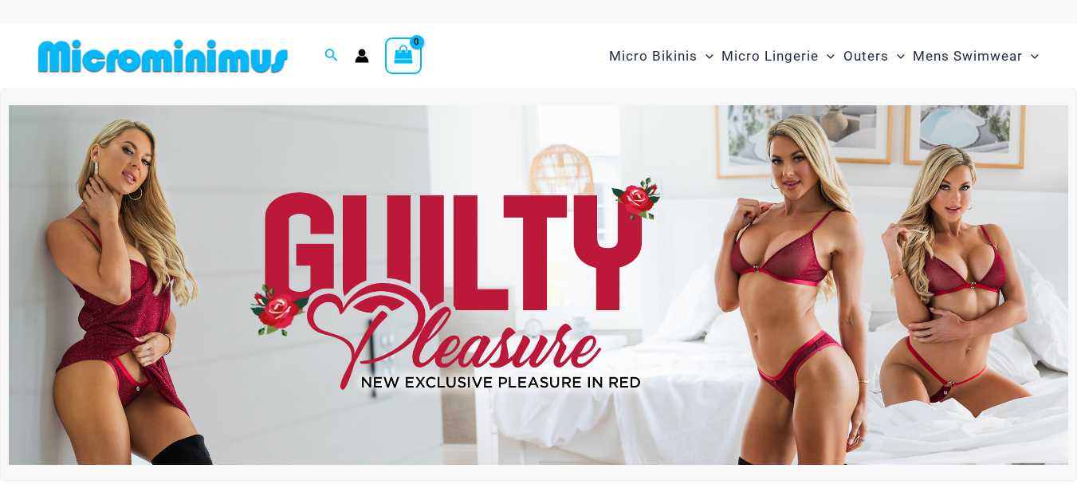  Describe the element at coordinates (770, 56) in the screenshot. I see `span: Micro Lingerie` at that location.